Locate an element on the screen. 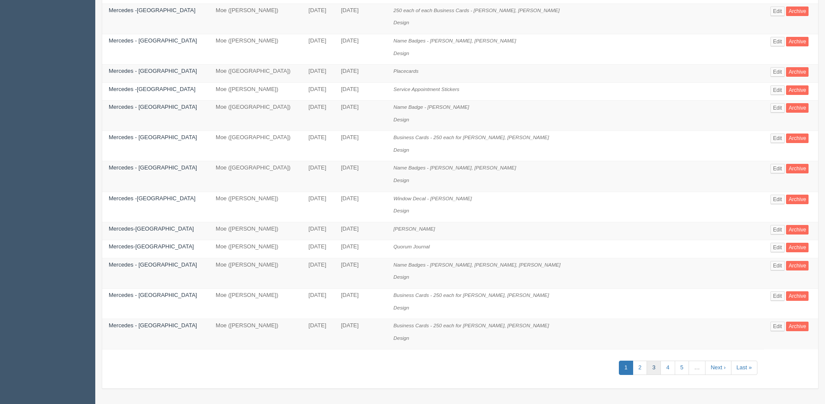  i: Placecards is located at coordinates (406, 71).